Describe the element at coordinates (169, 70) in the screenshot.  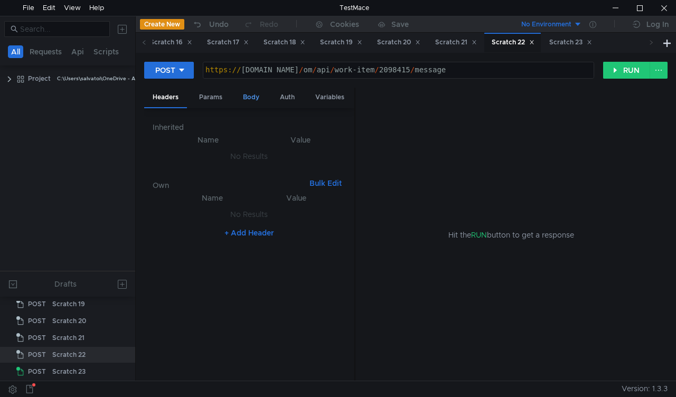
I see `button: POST` at that location.